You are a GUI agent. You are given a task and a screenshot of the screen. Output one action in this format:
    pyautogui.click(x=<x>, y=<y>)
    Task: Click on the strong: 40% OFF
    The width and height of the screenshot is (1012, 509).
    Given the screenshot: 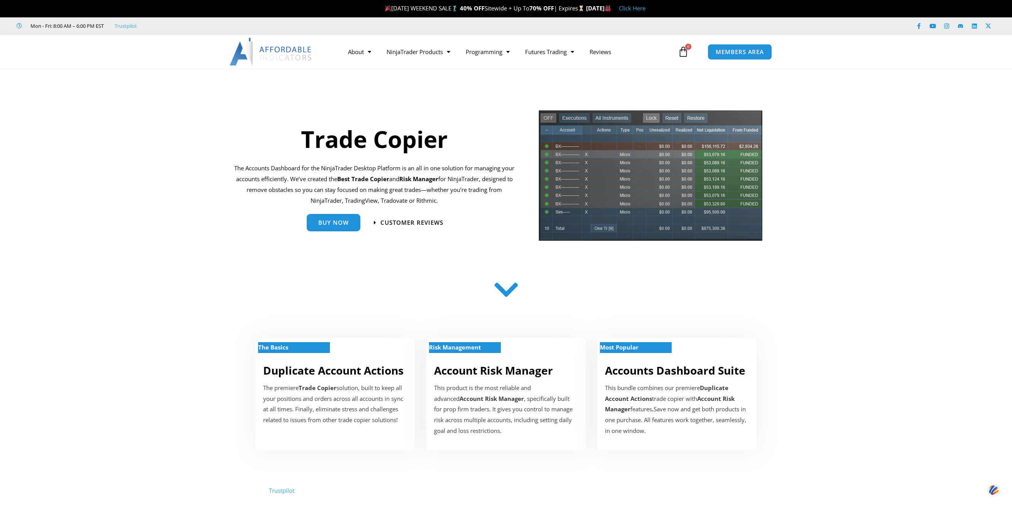 What is the action you would take?
    pyautogui.click(x=472, y=8)
    